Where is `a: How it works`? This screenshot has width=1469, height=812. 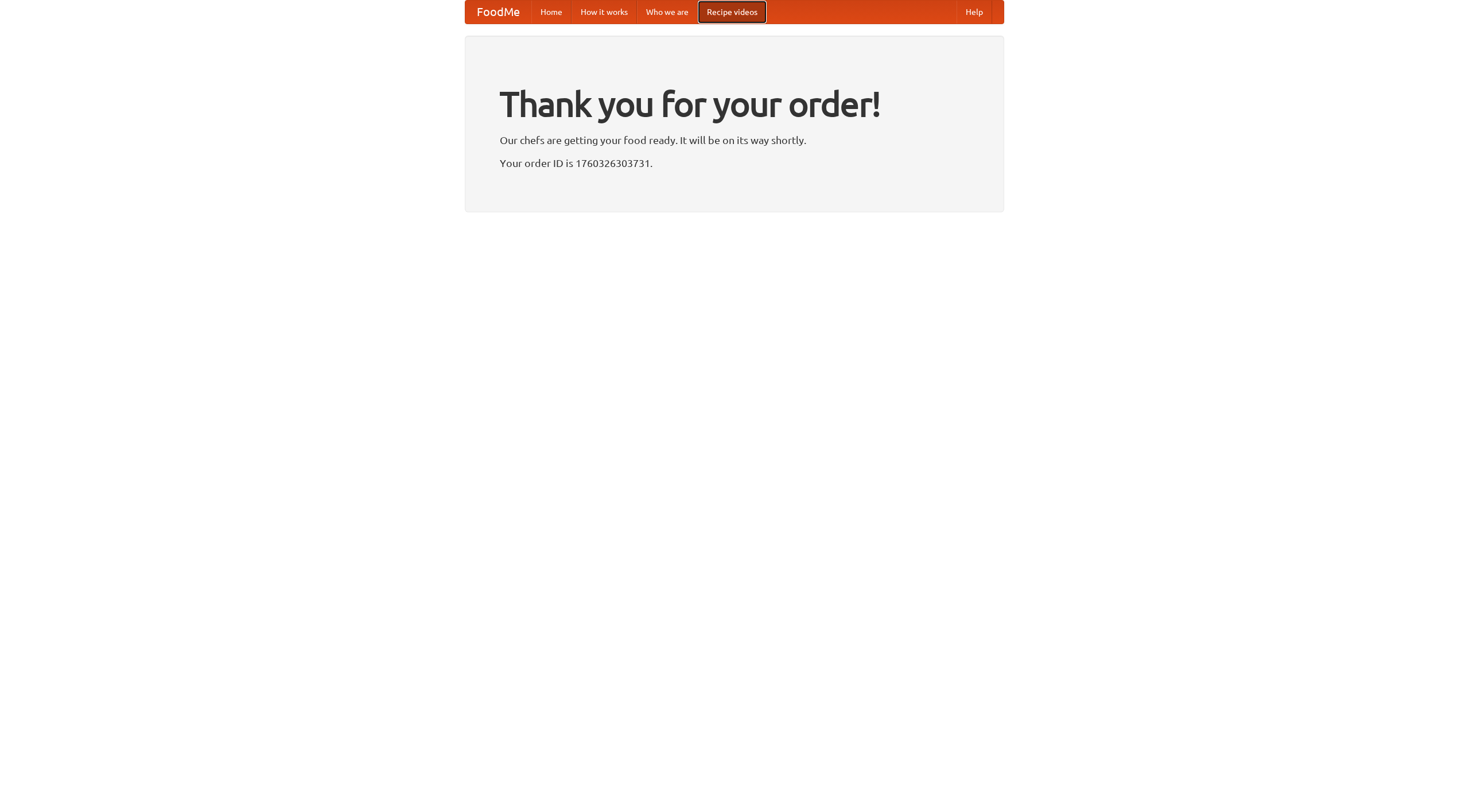 a: How it works is located at coordinates (604, 12).